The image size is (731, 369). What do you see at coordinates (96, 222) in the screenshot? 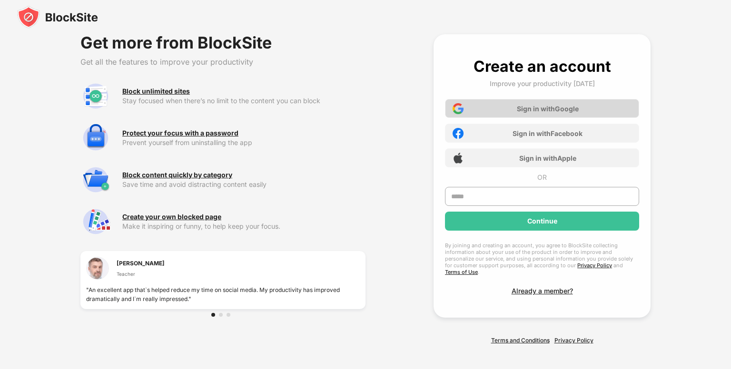
I see `img: premium-customize-block-page.svg` at bounding box center [96, 222].